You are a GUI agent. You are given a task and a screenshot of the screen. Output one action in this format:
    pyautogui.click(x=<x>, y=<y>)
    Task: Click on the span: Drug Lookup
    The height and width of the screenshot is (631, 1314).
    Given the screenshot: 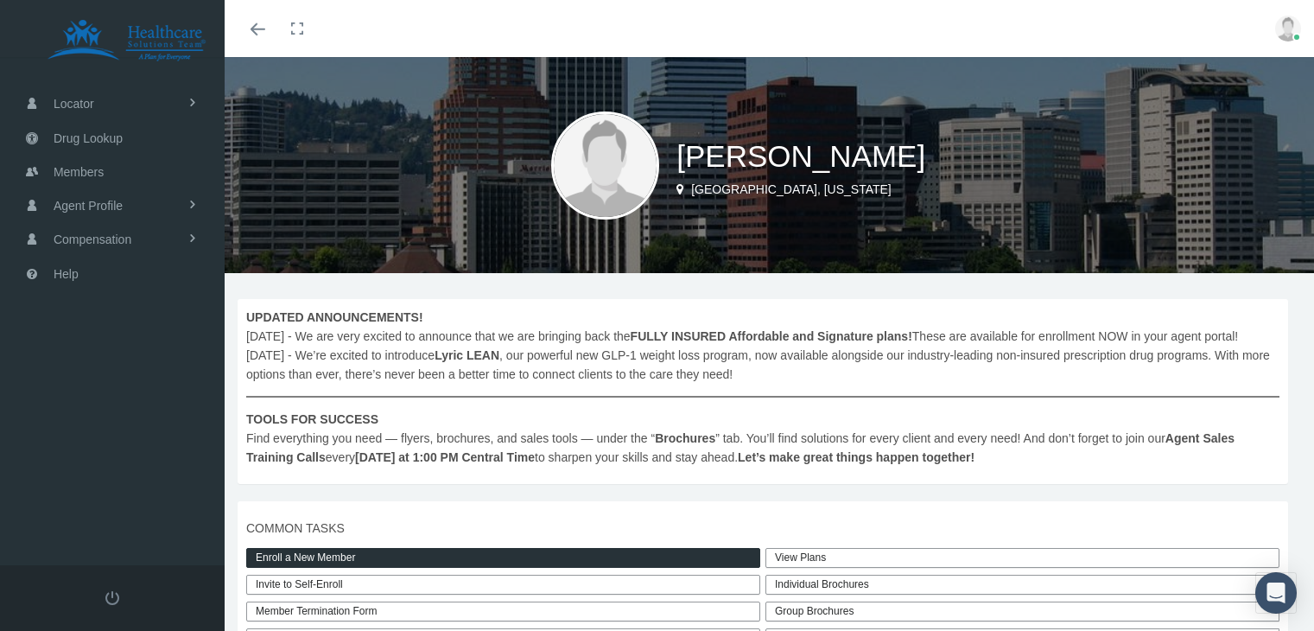 What is the action you would take?
    pyautogui.click(x=88, y=138)
    